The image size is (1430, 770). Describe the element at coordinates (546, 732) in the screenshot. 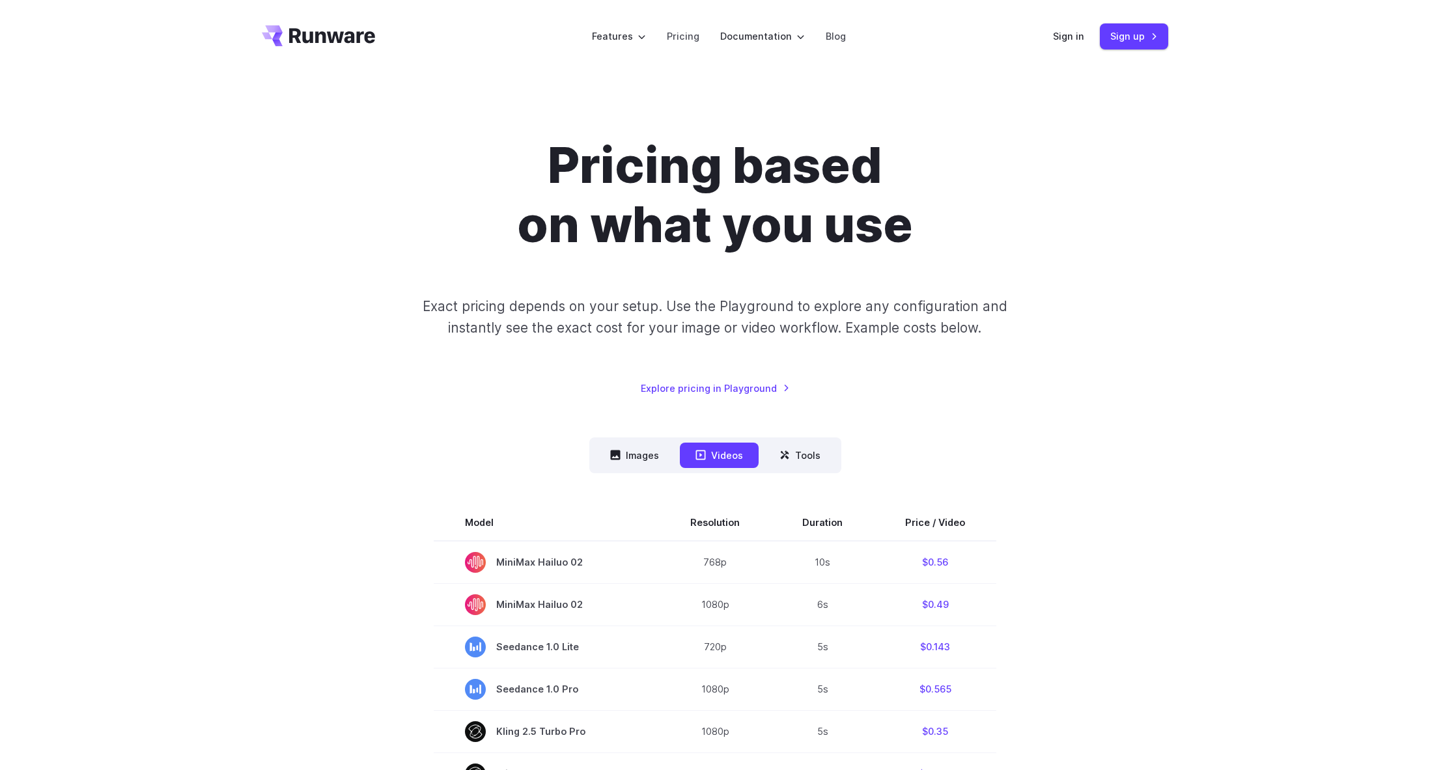

I see `span: Kling 2.5 Turbo Pro` at that location.